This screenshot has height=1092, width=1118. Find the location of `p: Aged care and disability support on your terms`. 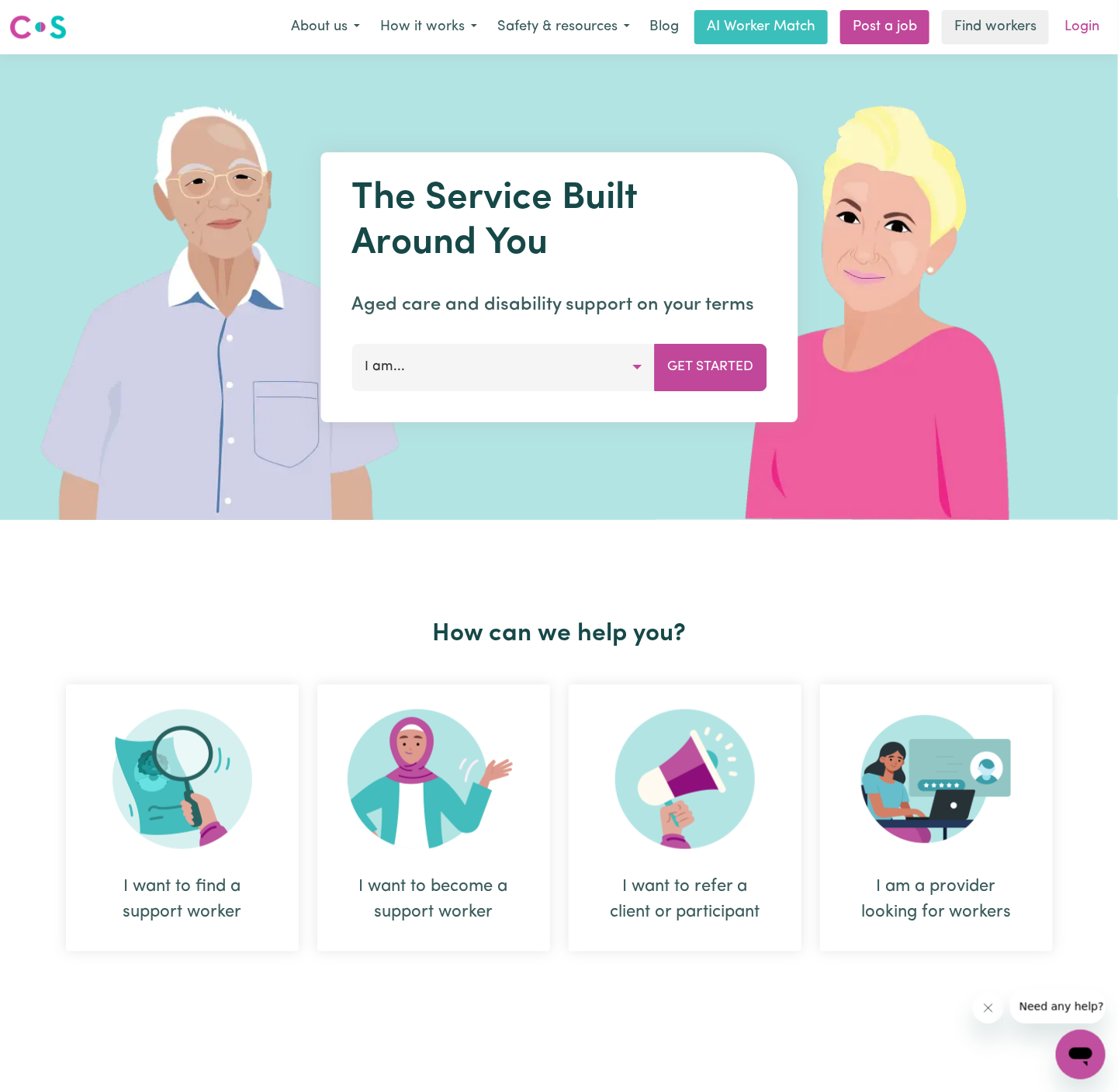

p: Aged care and disability support on your terms is located at coordinates (559, 305).